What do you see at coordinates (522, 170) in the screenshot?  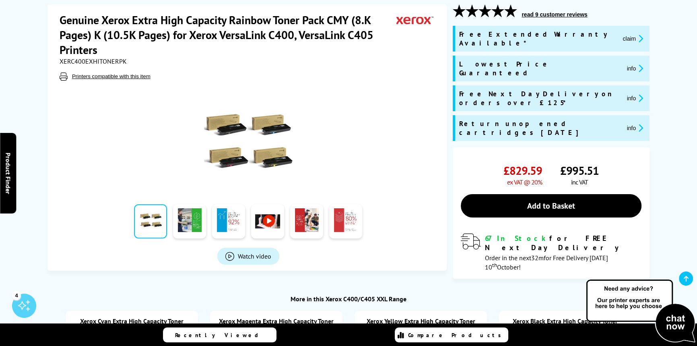 I see `span: £829.59` at bounding box center [522, 170].